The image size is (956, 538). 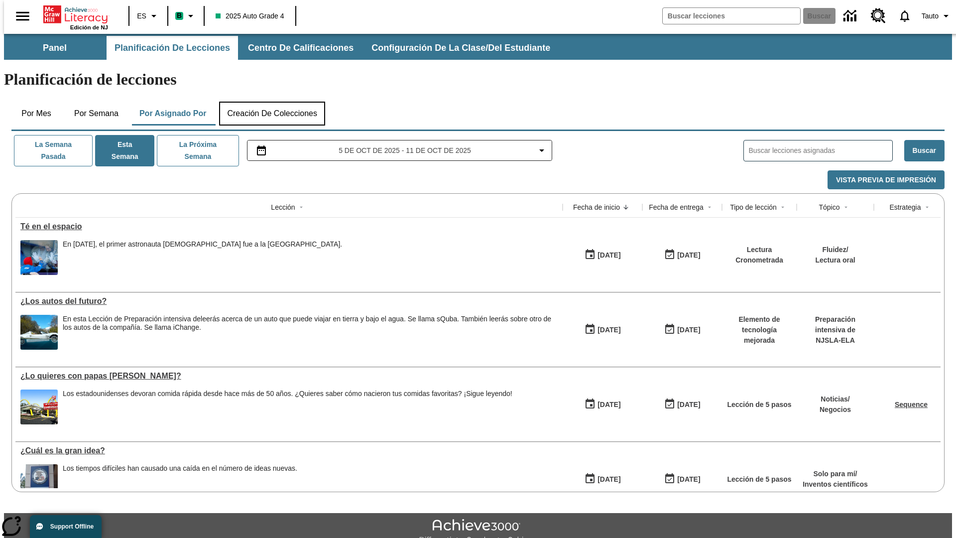 I want to click on div: En esta Lección de Preparación intensiva de leerás acerca de un auto que puede viajar en tierra y..., so click(x=310, y=332).